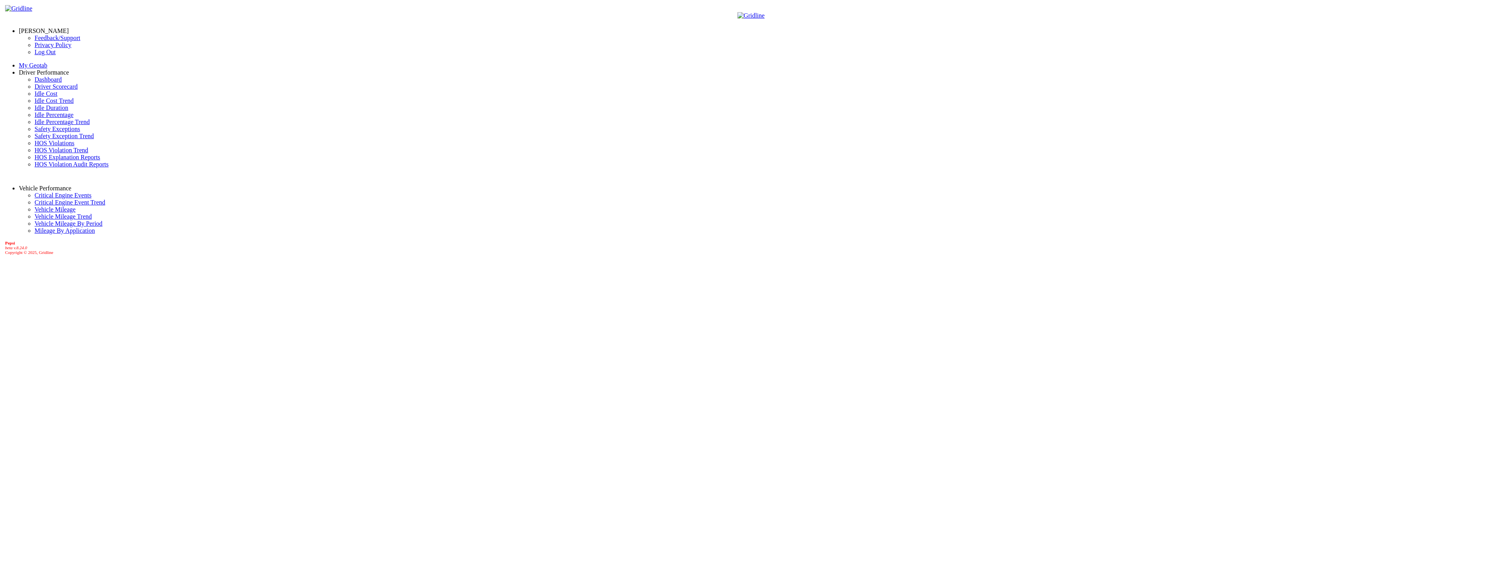 The image size is (1502, 575). I want to click on a: Idle Cost, so click(46, 93).